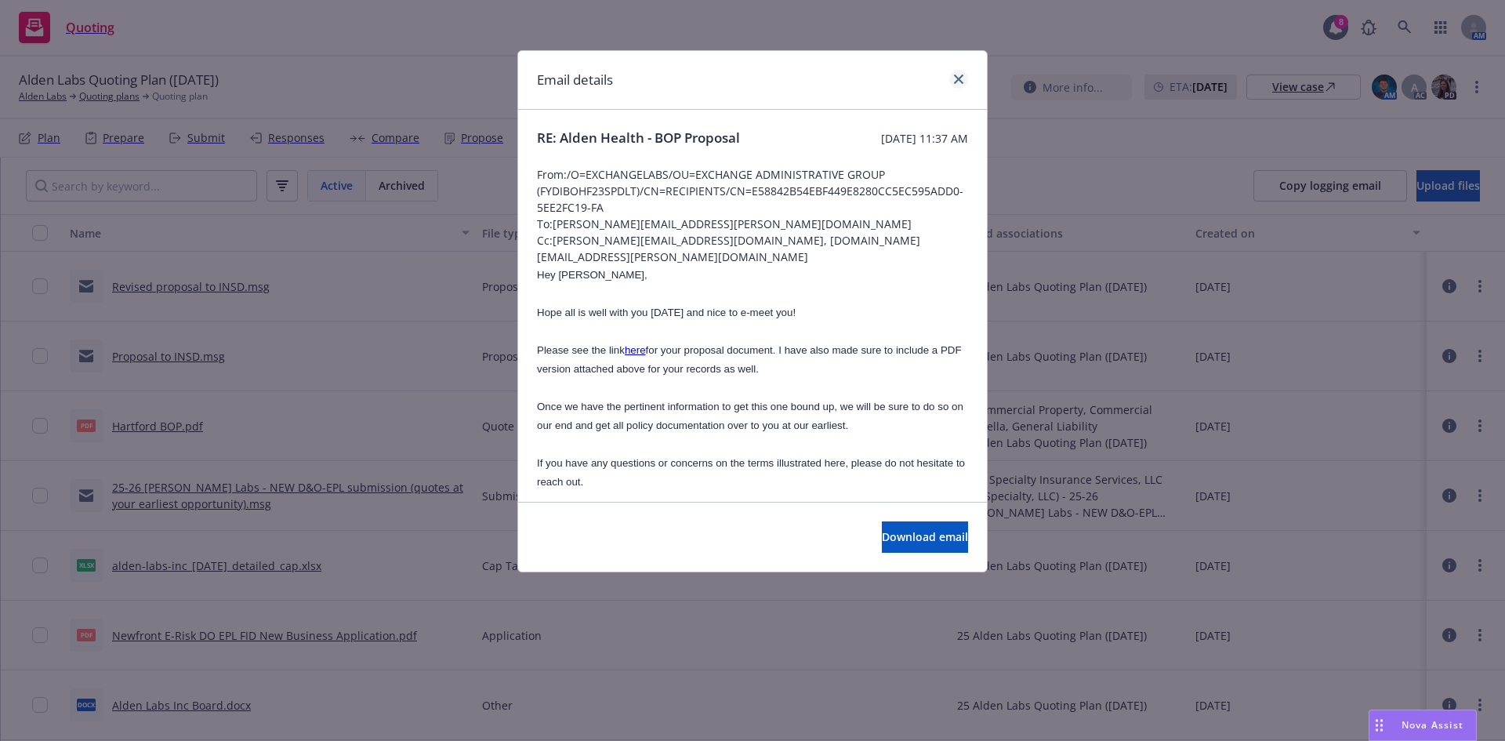  Describe the element at coordinates (1423, 725) in the screenshot. I see `button: Nova Assist` at that location.